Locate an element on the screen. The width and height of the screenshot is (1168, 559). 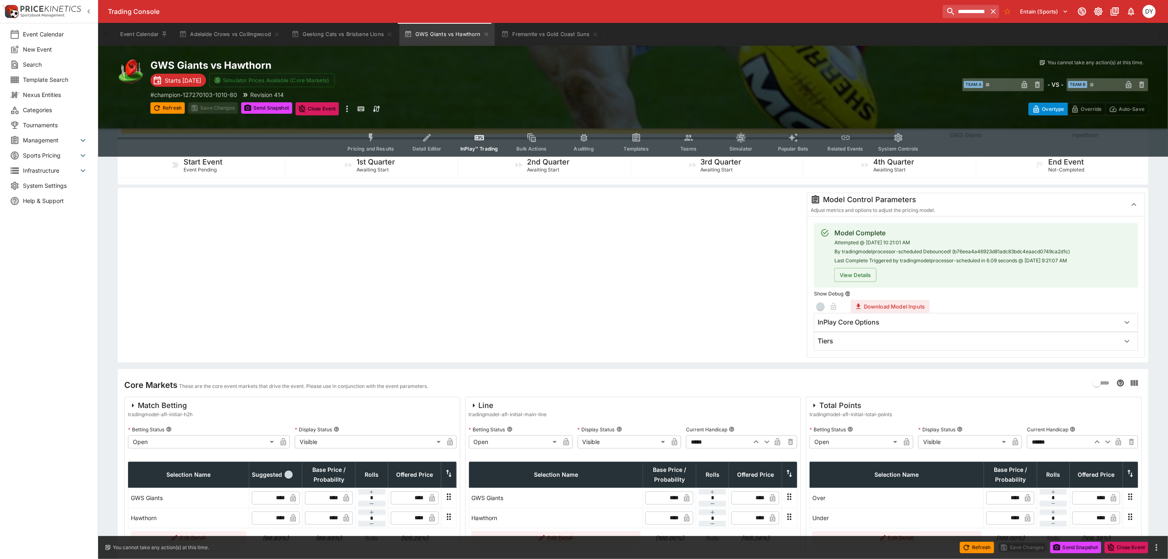
span: Event Calendar is located at coordinates (55, 34).